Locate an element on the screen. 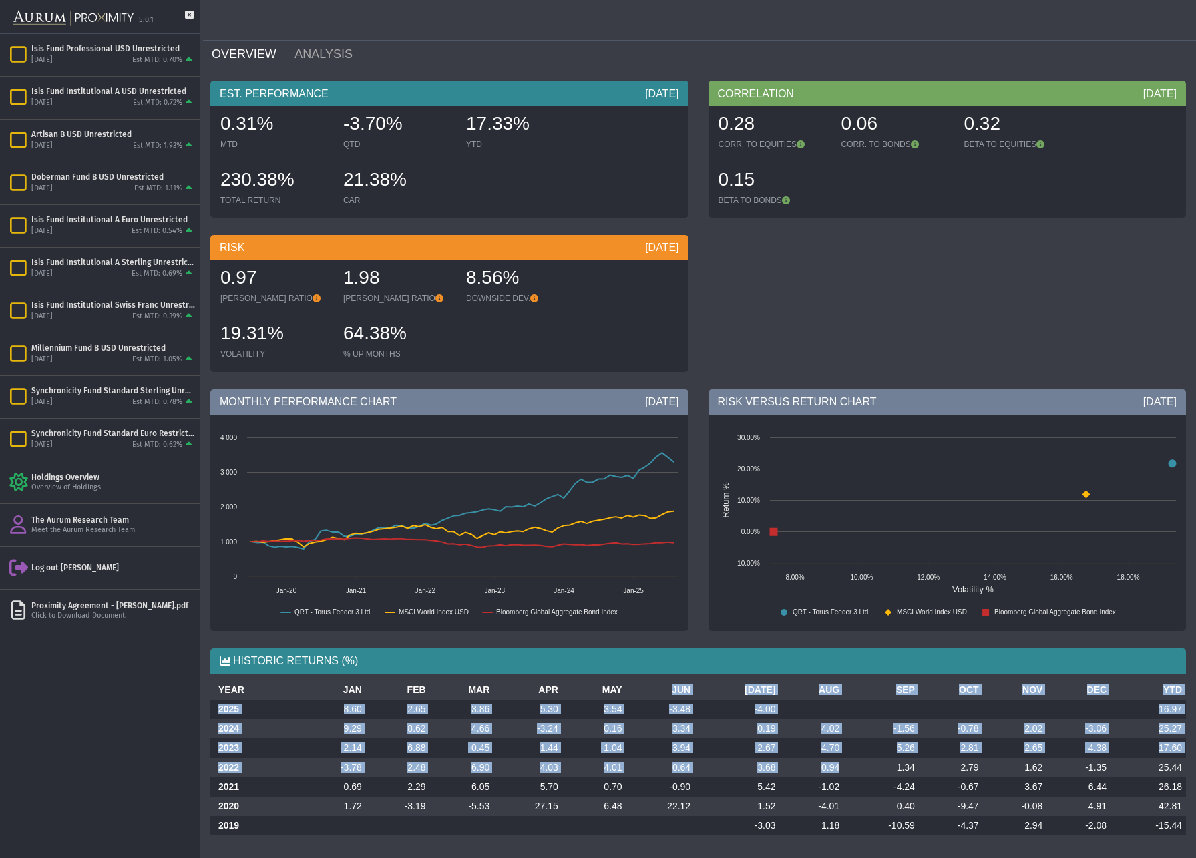 The height and width of the screenshot is (858, 1196). th: FEB is located at coordinates (398, 690).